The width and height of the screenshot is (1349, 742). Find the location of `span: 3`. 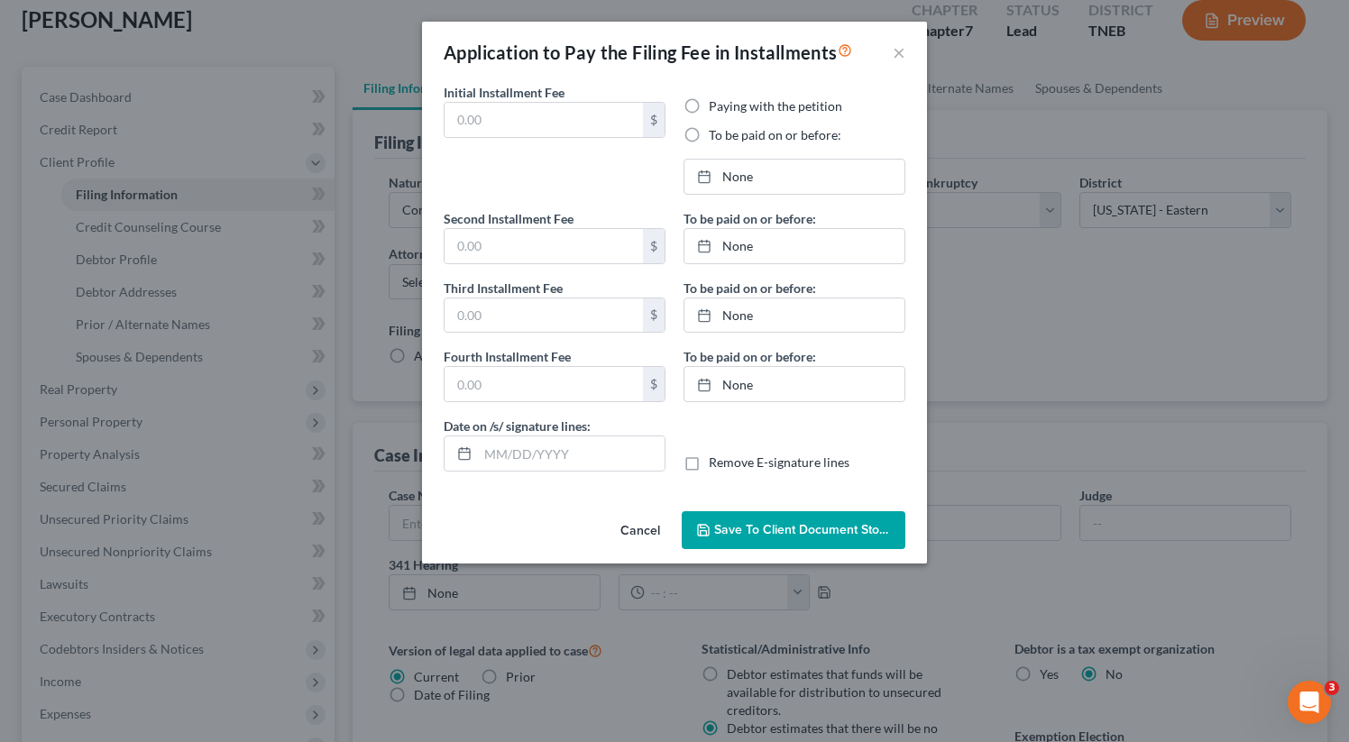

span: 3 is located at coordinates (1331, 688).